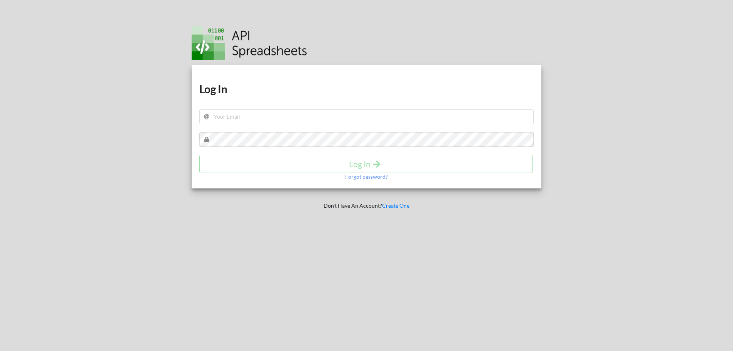 The height and width of the screenshot is (351, 733). I want to click on img: Logo.png, so click(249, 43).